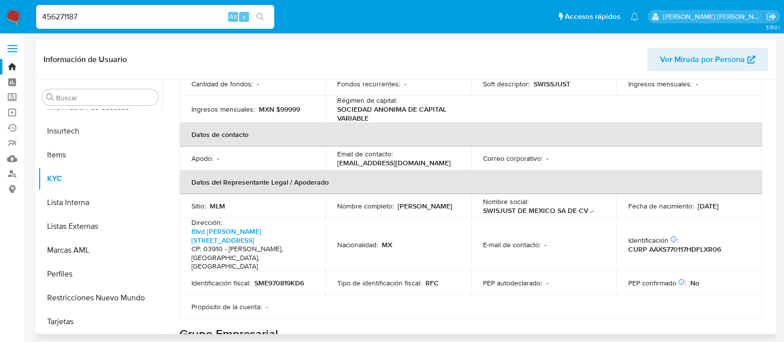 This screenshot has width=784, height=342. Describe the element at coordinates (202, 158) in the screenshot. I see `p: Apodo :` at that location.